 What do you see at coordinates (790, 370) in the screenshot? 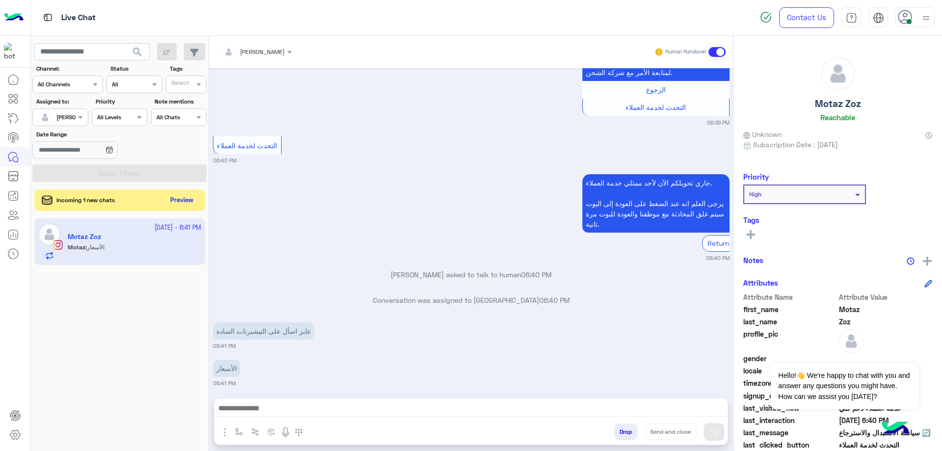
I see `span: locale` at bounding box center [790, 370].